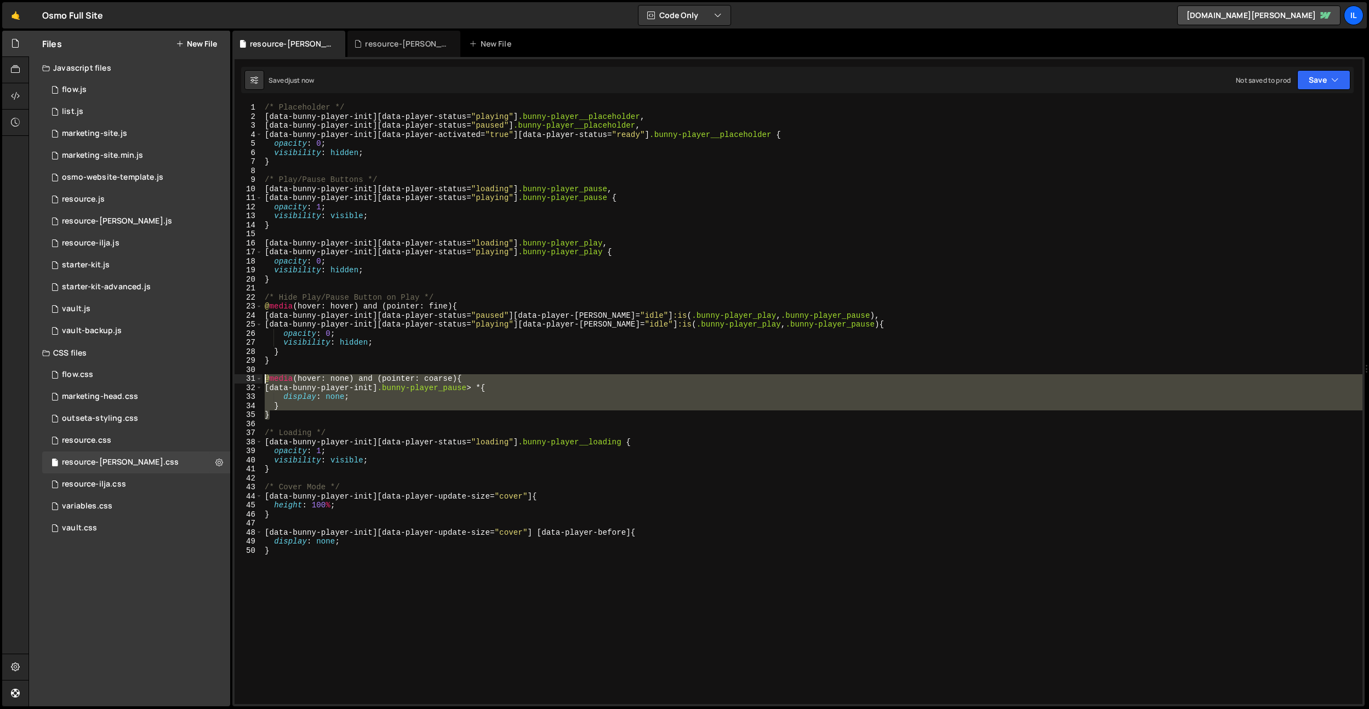 The height and width of the screenshot is (709, 1369). Describe the element at coordinates (100, 419) in the screenshot. I see `div: outseta-styling.css` at that location.